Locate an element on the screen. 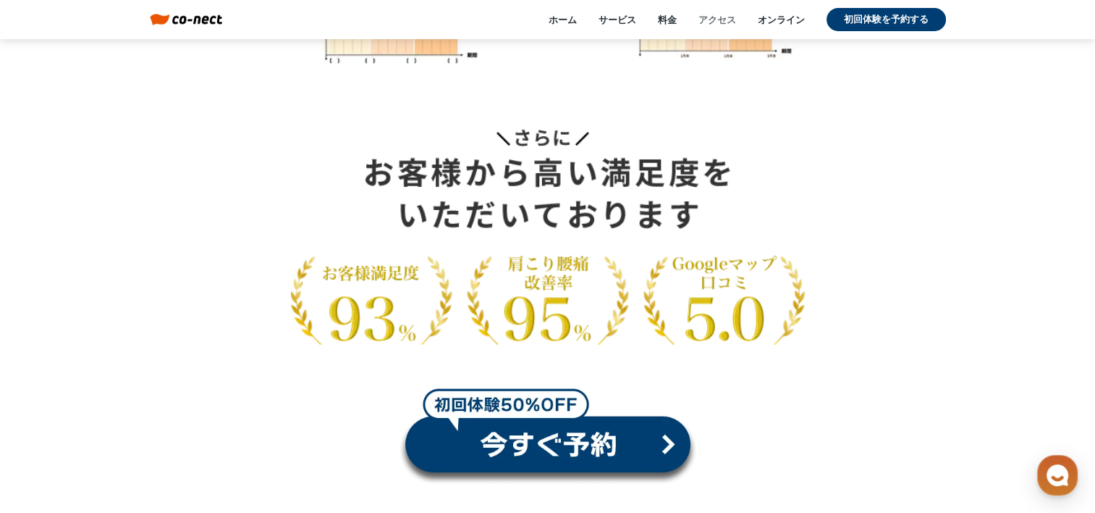  a: チャット is located at coordinates (141, 411).